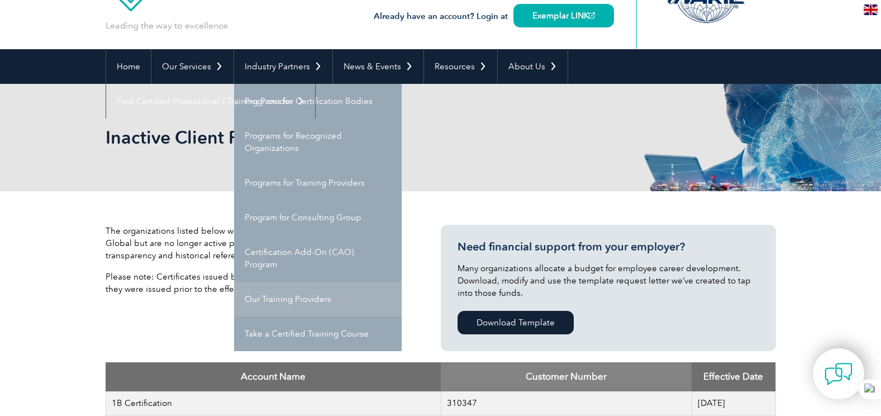 This screenshot has height=416, width=881. Describe the element at coordinates (192, 66) in the screenshot. I see `a: Our Services` at that location.